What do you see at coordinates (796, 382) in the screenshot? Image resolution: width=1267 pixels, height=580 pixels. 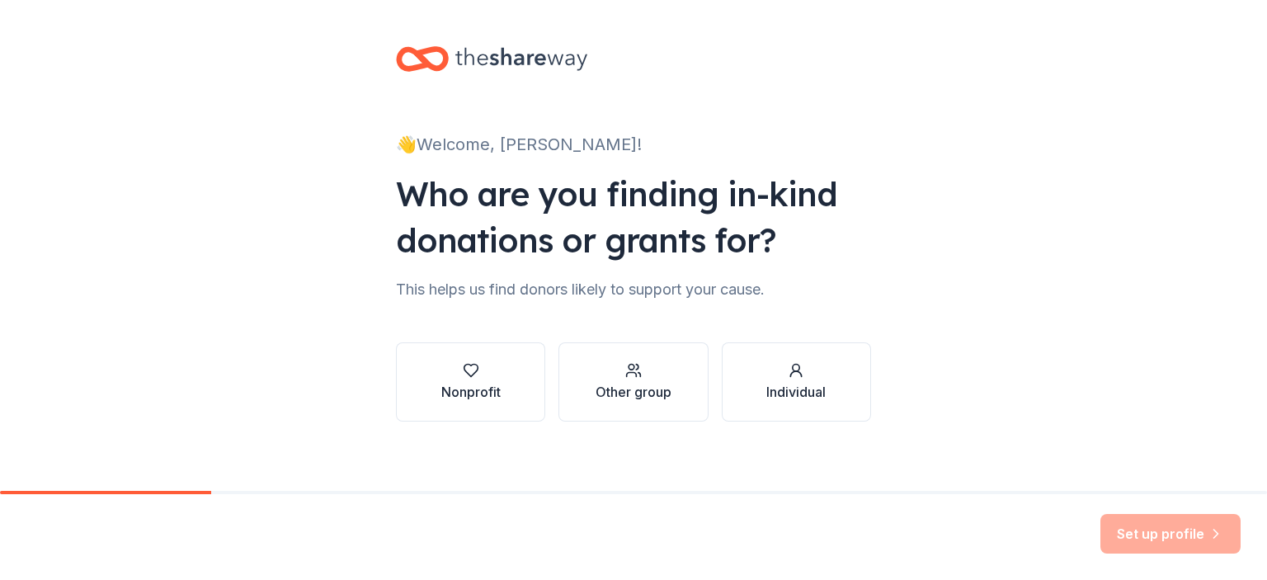 I see `button: Individual` at bounding box center [796, 382].